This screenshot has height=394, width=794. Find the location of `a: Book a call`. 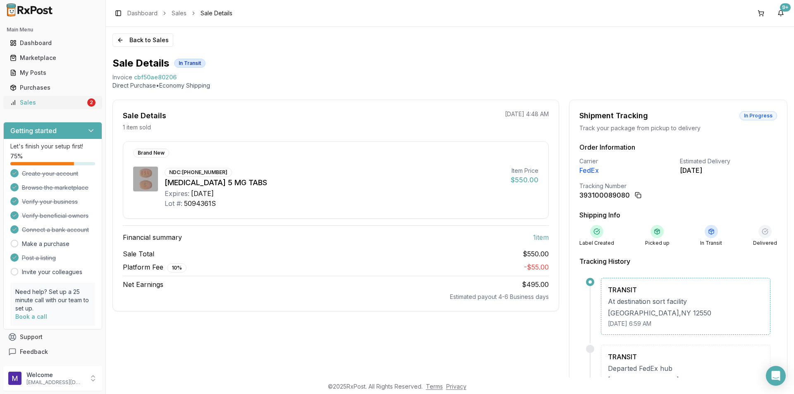

a: Book a call is located at coordinates (31, 316).